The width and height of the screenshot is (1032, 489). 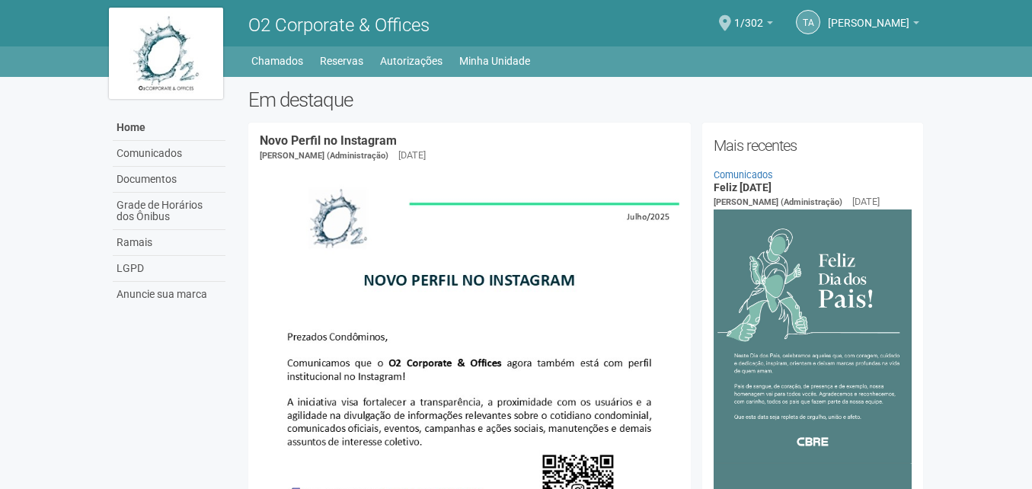 I want to click on span: O2 Corporate & Offices, so click(x=339, y=25).